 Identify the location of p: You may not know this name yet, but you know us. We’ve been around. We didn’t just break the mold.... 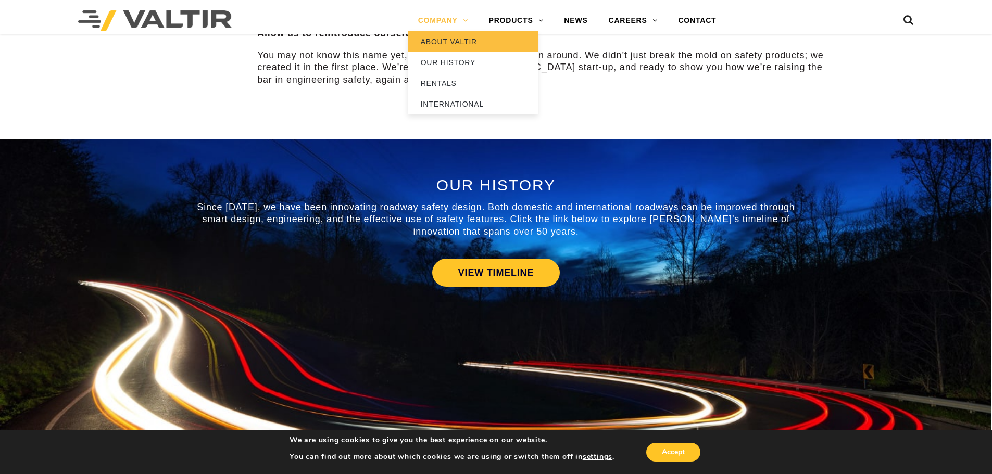
(545, 68).